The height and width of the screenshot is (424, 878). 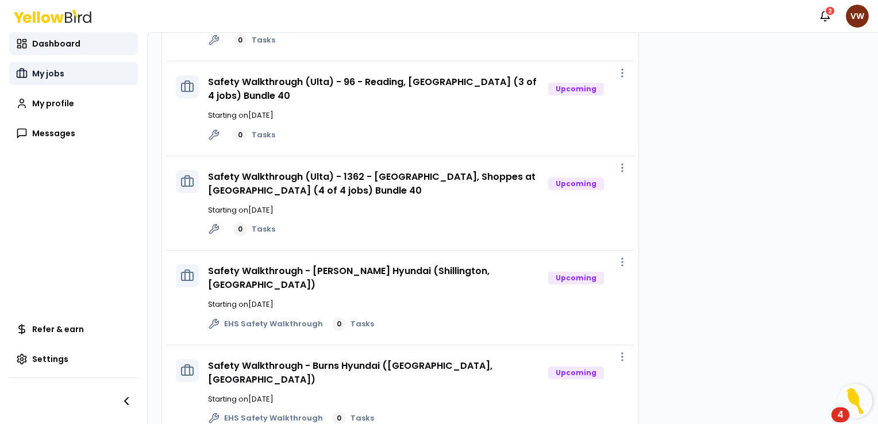 What do you see at coordinates (74, 103) in the screenshot?
I see `a: My profile` at bounding box center [74, 103].